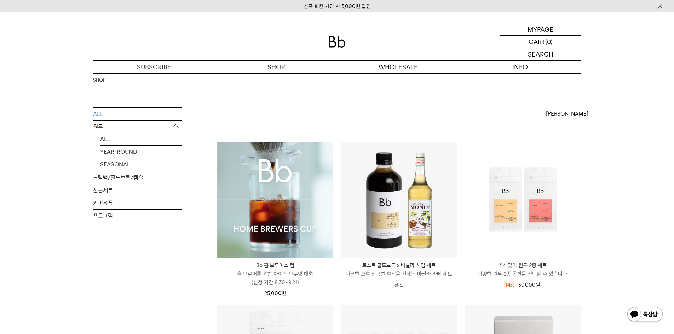 The height and width of the screenshot is (334, 674). What do you see at coordinates (540, 29) in the screenshot?
I see `p: MYPAGE` at bounding box center [540, 29].